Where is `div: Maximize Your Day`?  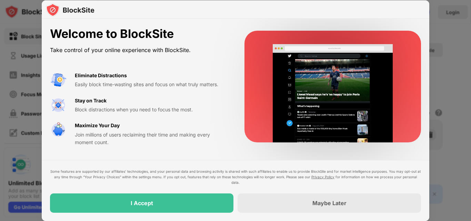 div: Maximize Your Day is located at coordinates (97, 126).